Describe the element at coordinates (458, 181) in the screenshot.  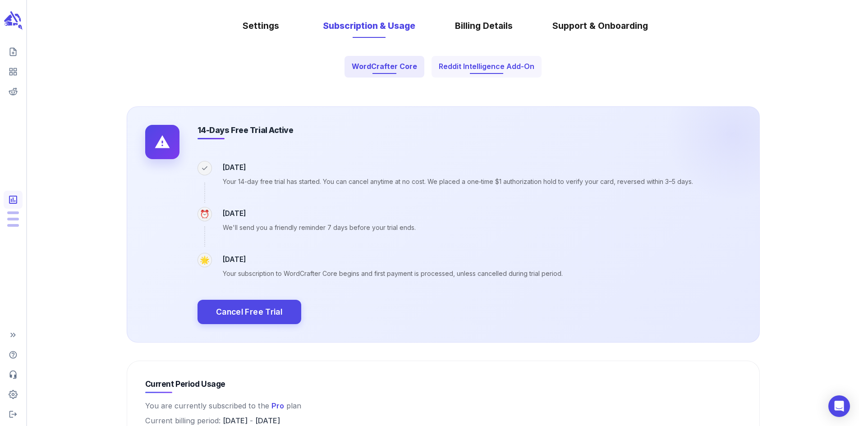
I see `p: Your 14-day free trial has started. You can cancel anytime at no cost. We placed a one‑time $1 au...` at that location.